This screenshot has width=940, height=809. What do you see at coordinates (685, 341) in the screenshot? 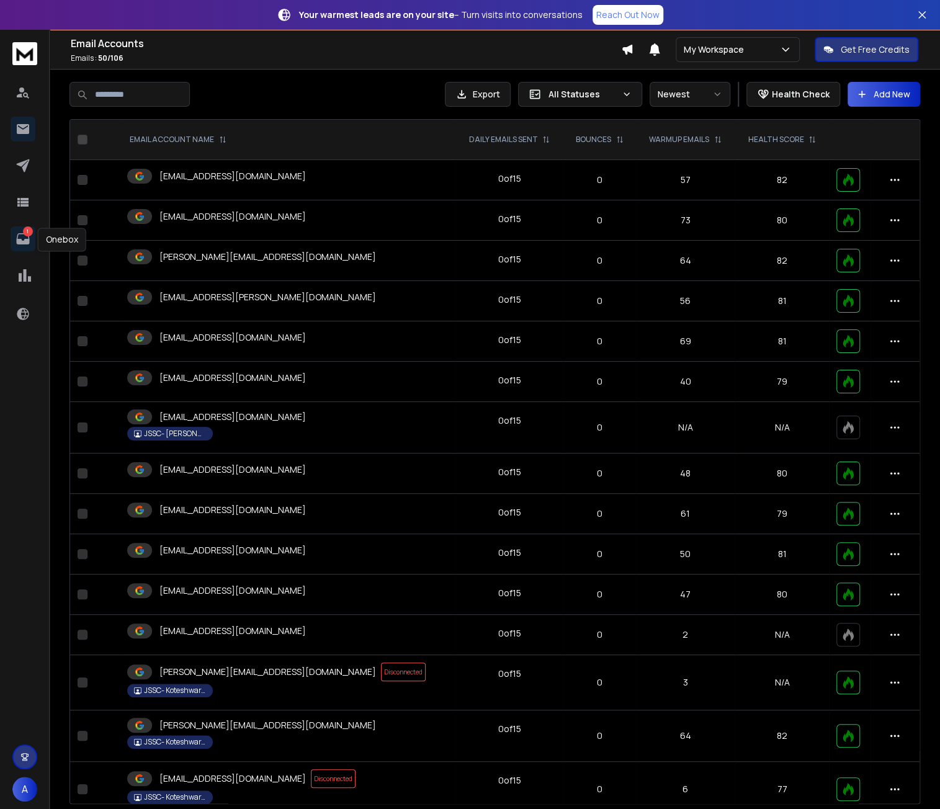
I see `td: 69` at bounding box center [685, 341].